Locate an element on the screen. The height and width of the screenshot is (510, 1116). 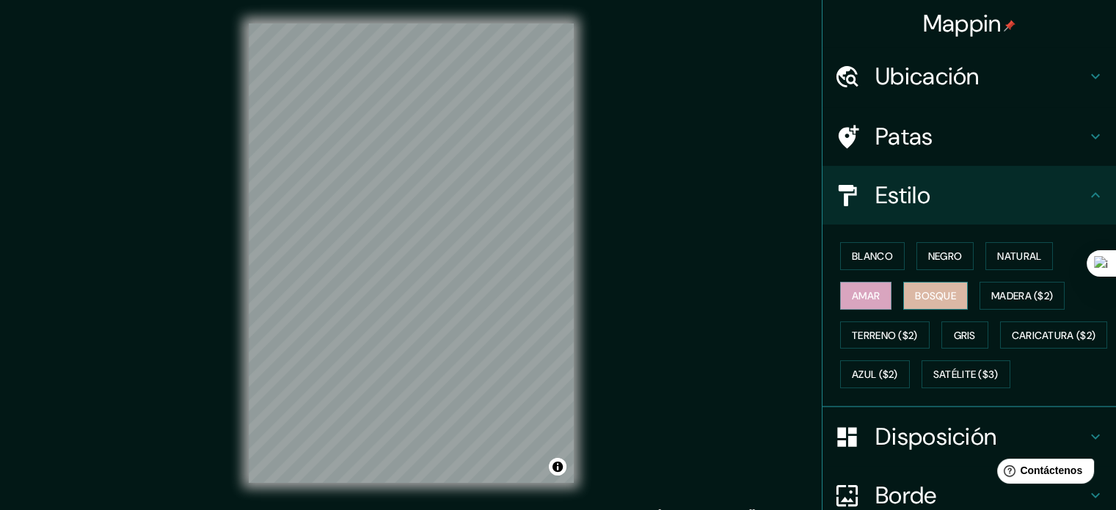
button: Activar o desactivar atribución is located at coordinates (557, 467).